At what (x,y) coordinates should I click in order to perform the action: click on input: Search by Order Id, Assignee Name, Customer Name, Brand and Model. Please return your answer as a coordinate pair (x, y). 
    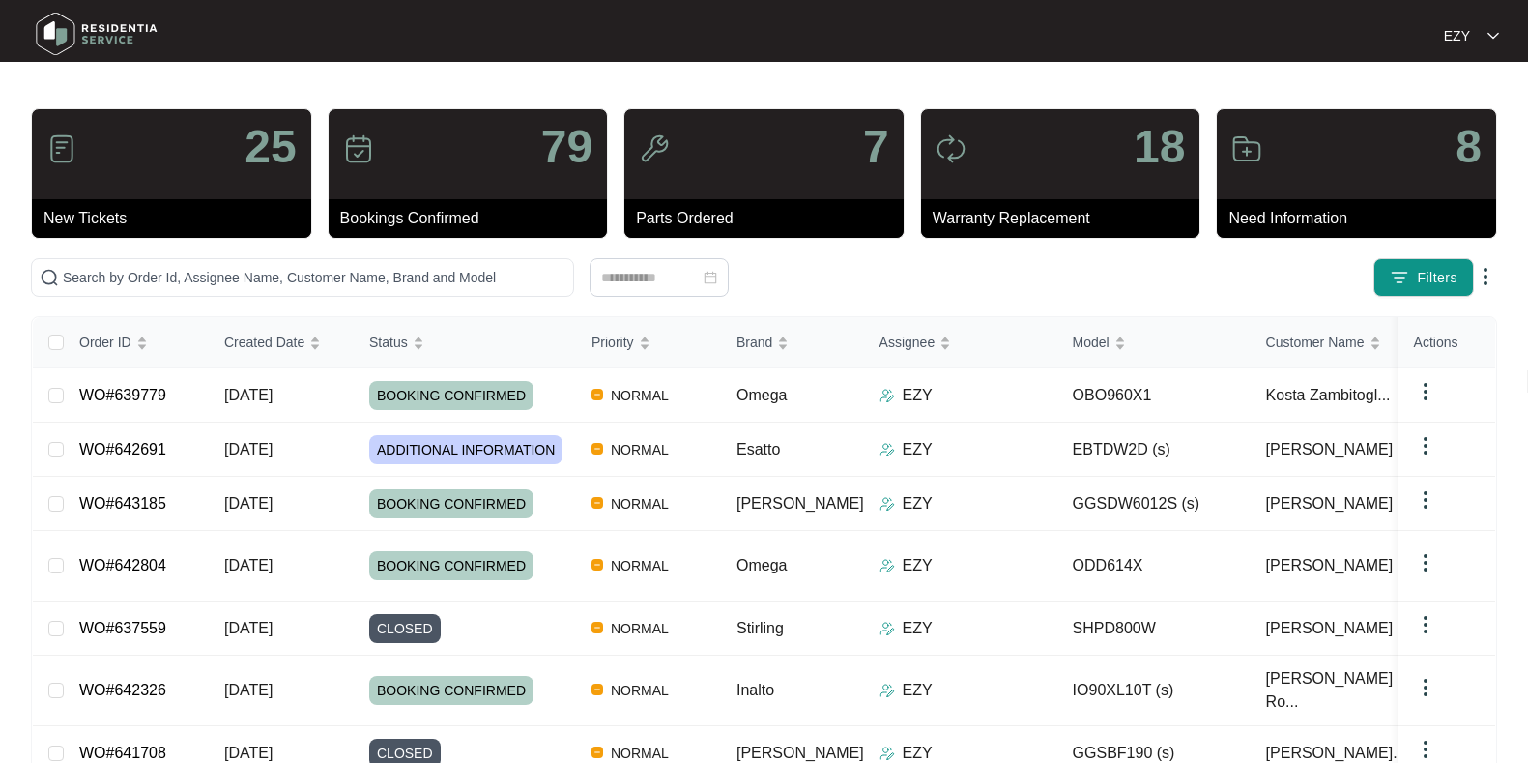
    Looking at the image, I should click on (314, 277).